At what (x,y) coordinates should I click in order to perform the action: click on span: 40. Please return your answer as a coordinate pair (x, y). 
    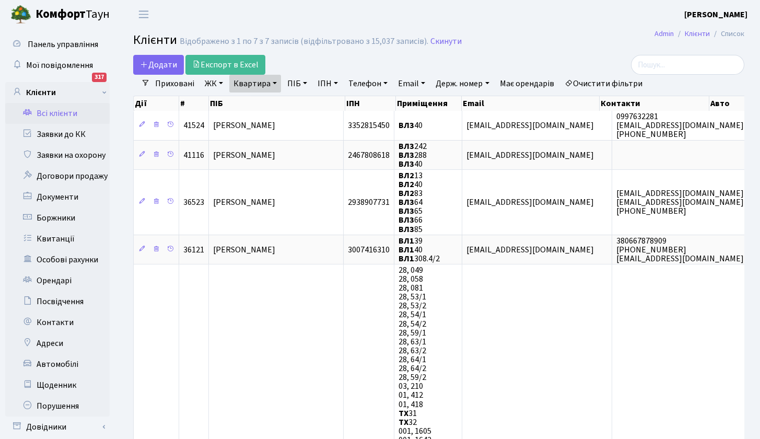
    Looking at the image, I should click on (410, 125).